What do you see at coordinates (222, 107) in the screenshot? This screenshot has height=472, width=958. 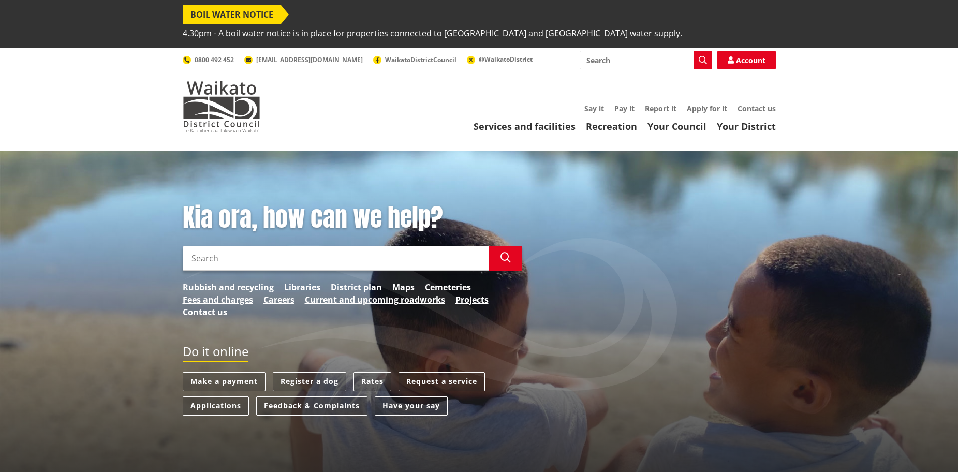 I see `img: Waikato District Council - Te Kaunihera aa Takiwaa o Waikato` at bounding box center [222, 107].